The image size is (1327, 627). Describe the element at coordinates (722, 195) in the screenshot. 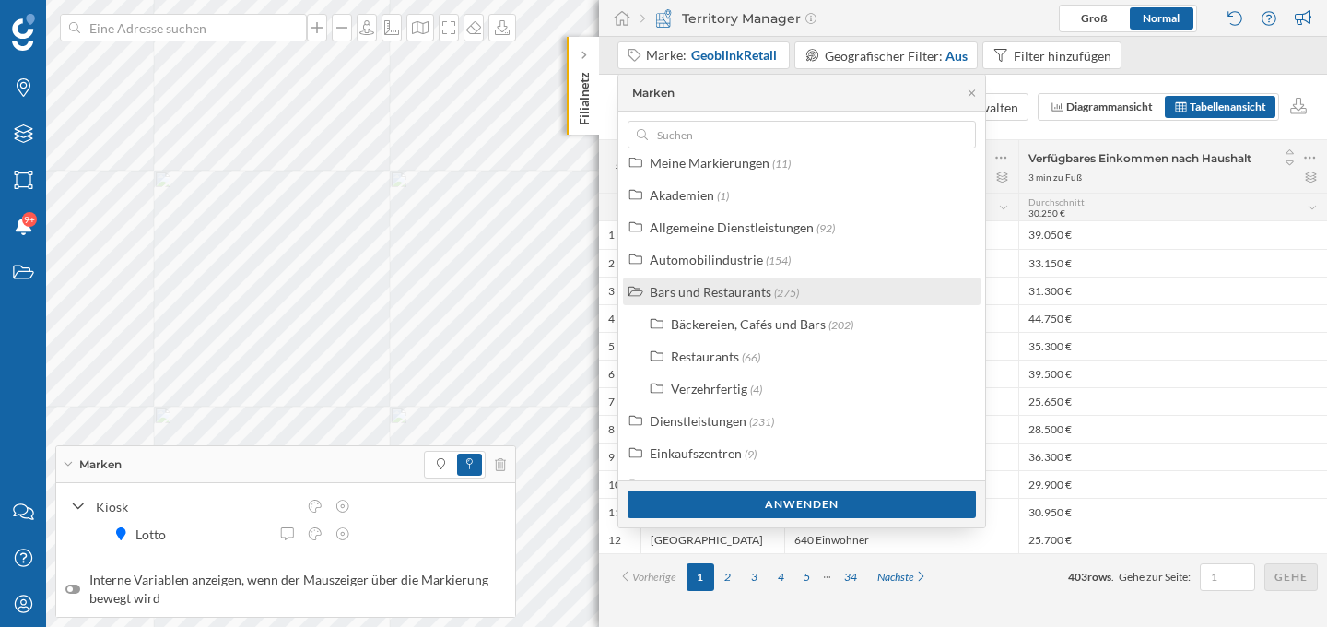

I see `span: (1)` at that location.